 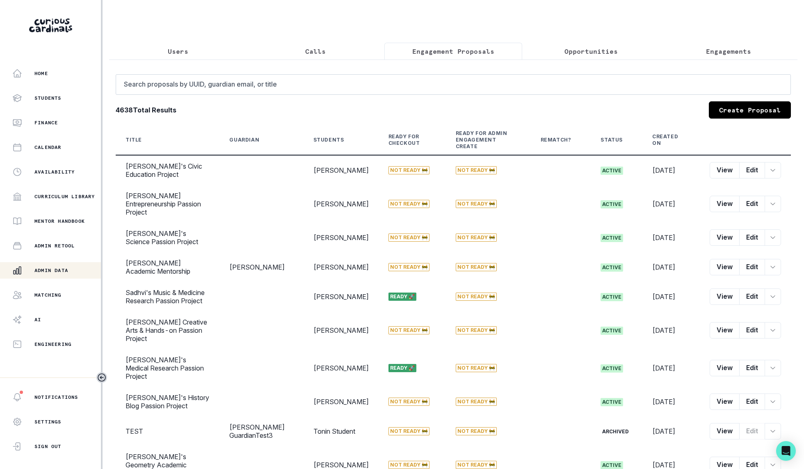 I want to click on div: Guardian, so click(x=244, y=140).